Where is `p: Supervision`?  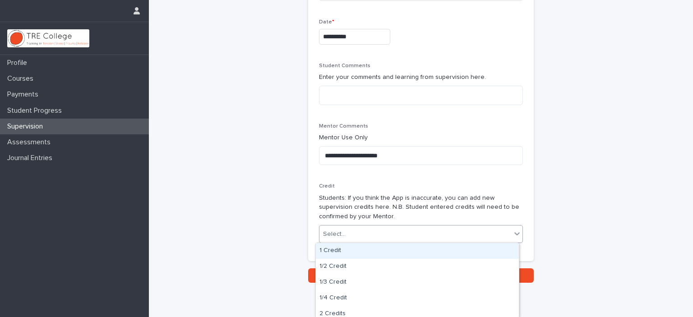
p: Supervision is located at coordinates (27, 126).